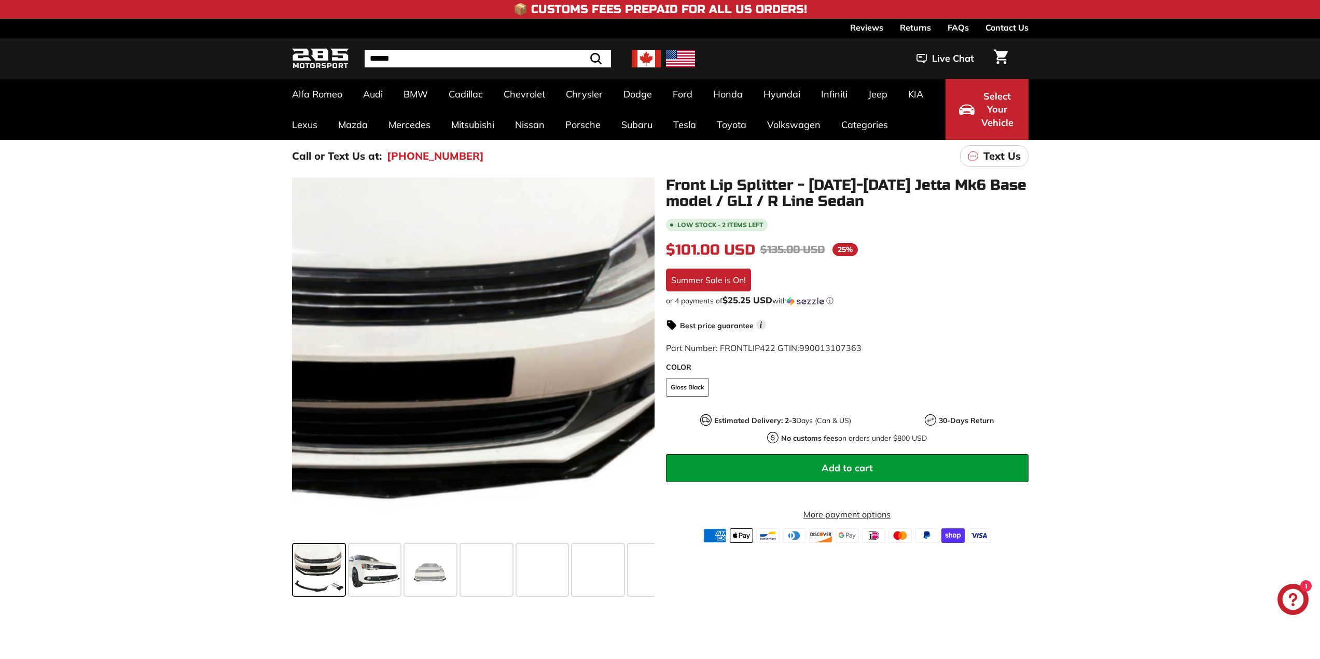  Describe the element at coordinates (488, 59) in the screenshot. I see `input: Search` at that location.